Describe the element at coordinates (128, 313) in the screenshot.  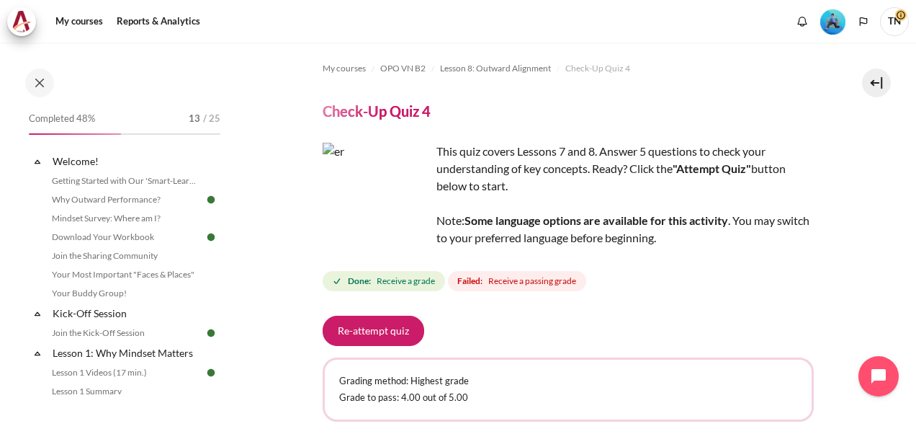
I see `a: Kick-Off Session` at that location.